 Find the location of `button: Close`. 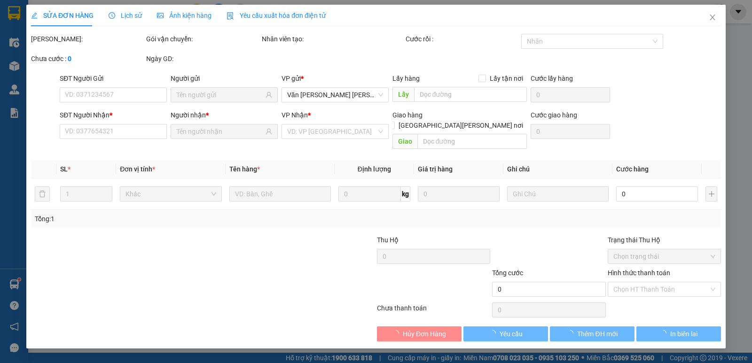

button: Close is located at coordinates (713, 18).